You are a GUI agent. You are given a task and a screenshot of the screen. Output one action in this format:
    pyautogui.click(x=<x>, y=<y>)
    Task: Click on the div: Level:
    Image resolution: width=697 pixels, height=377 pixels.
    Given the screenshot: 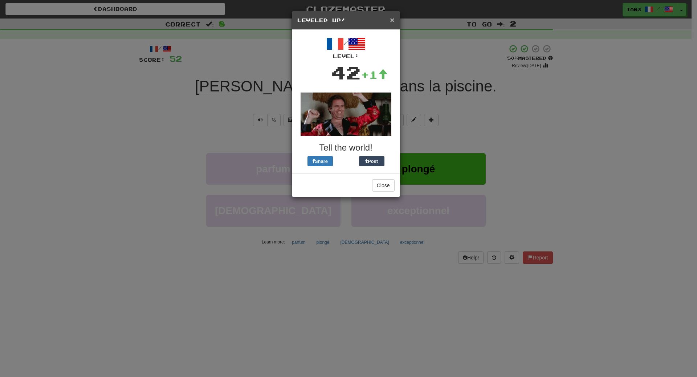 What is the action you would take?
    pyautogui.click(x=346, y=56)
    